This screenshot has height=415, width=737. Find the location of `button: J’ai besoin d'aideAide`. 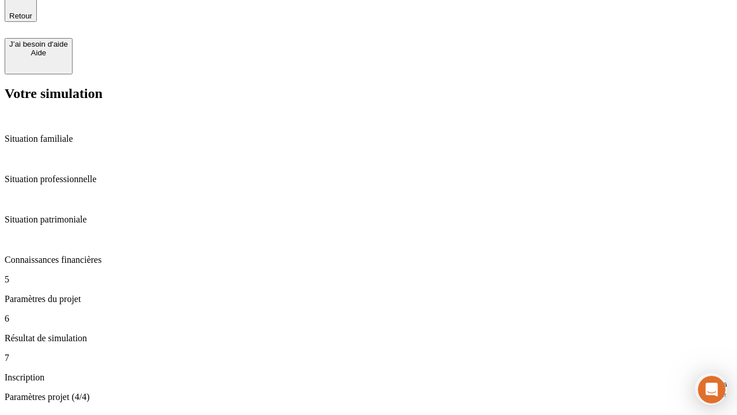

button: J’ai besoin d'aideAide is located at coordinates (39, 56).